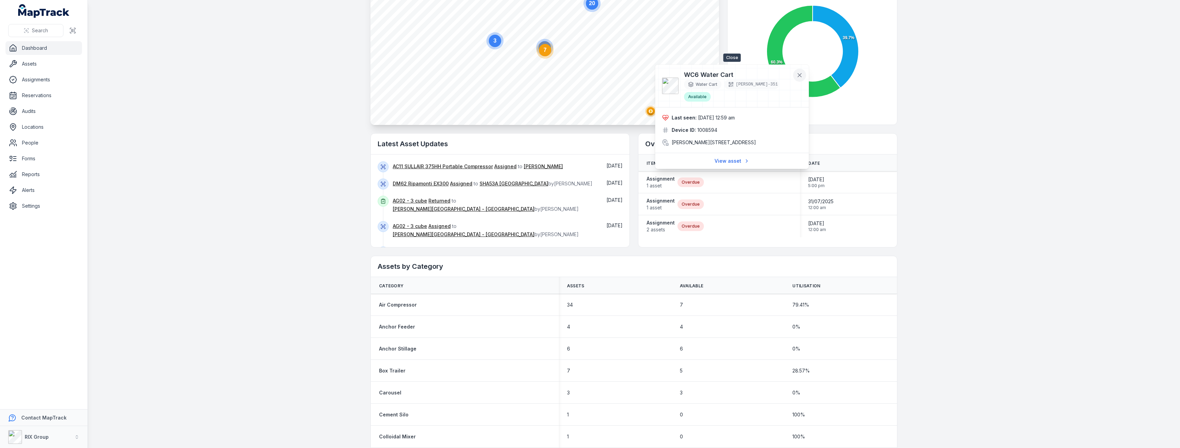  I want to click on strong: Box Trailer, so click(392, 370).